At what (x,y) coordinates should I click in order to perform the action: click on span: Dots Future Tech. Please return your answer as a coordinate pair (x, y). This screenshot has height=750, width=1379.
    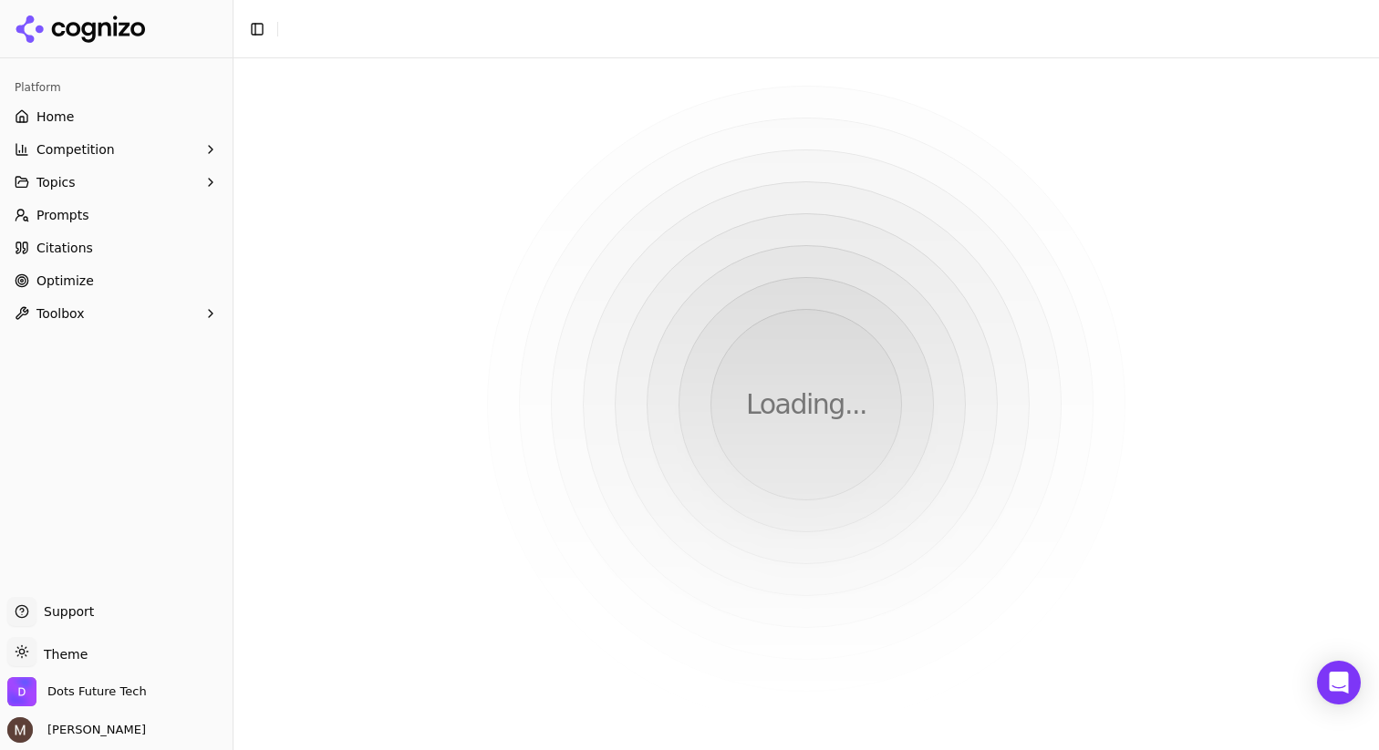
    Looking at the image, I should click on (97, 692).